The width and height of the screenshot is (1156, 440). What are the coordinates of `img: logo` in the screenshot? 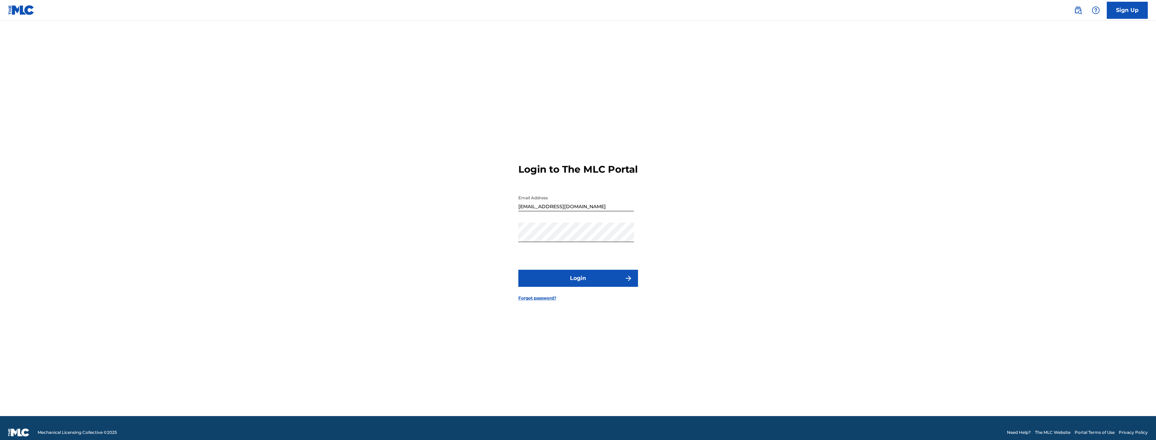 It's located at (19, 432).